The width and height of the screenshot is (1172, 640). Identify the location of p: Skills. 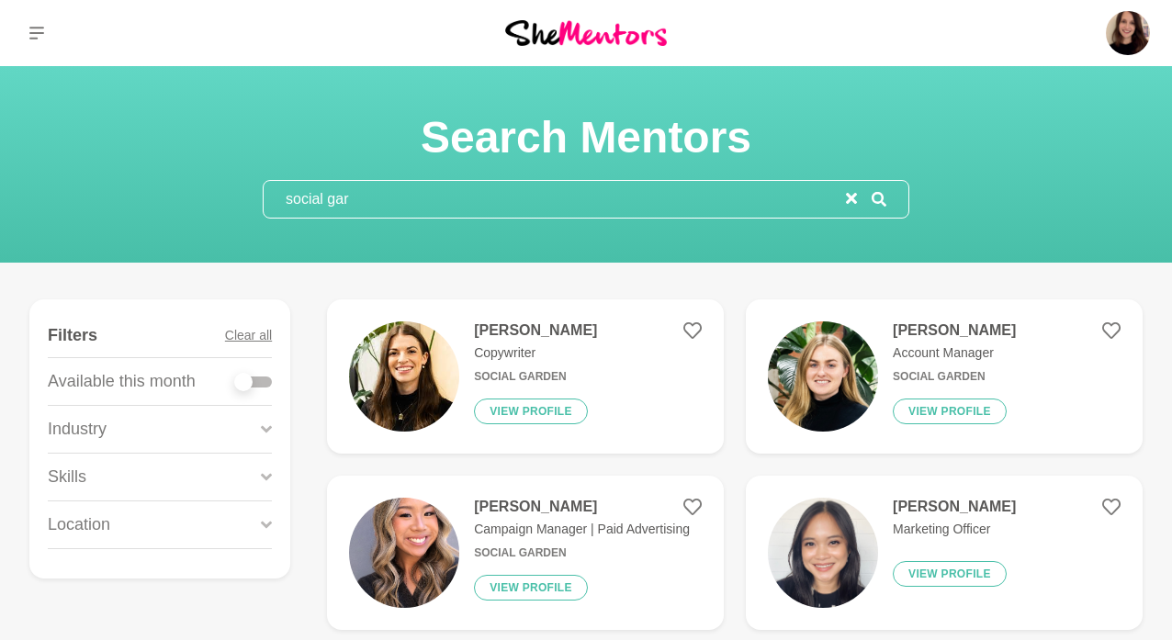
(67, 477).